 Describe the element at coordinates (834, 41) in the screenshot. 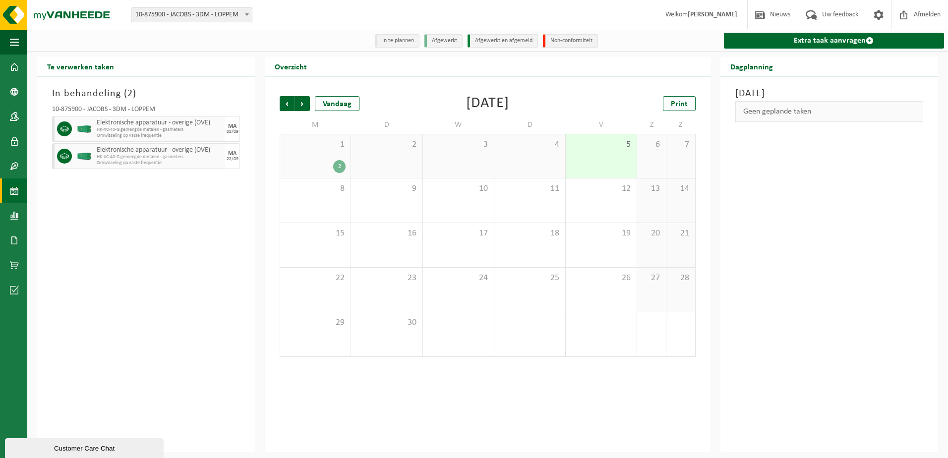

I see `a: Extra taak aanvragen` at that location.